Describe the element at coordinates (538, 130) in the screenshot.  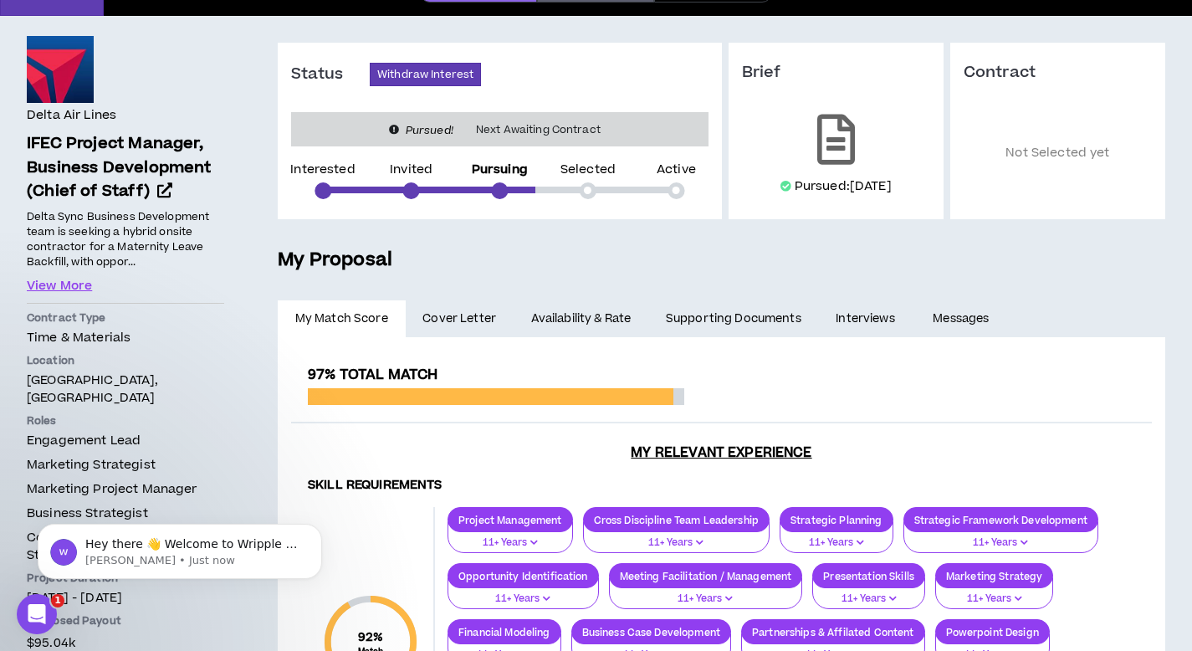
I see `span: Next Awaiting Contract` at that location.